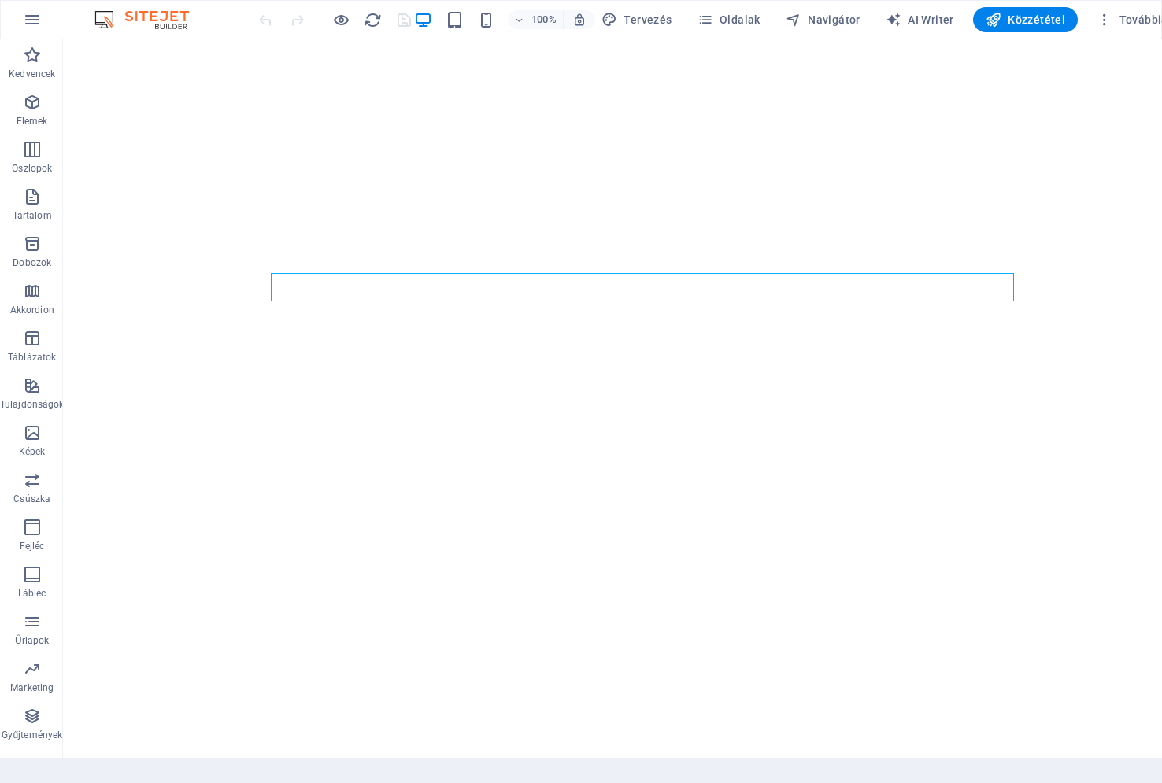 This screenshot has height=783, width=1162. What do you see at coordinates (729, 20) in the screenshot?
I see `span: Oldalak` at bounding box center [729, 20].